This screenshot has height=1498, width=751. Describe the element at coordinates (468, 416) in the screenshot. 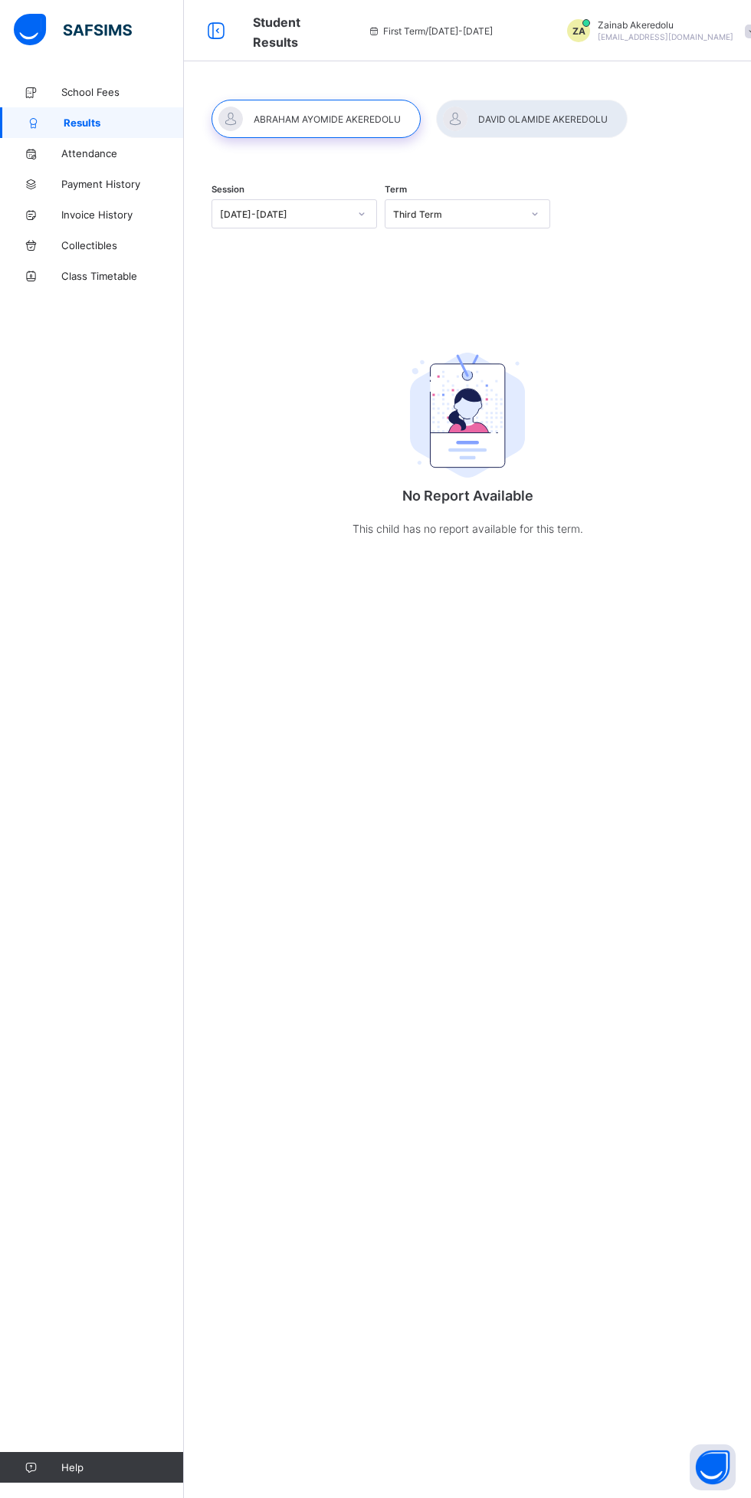

I see `img: student.207b5acb3037b72b59086e8b1a17b1d0.svg` at that location.